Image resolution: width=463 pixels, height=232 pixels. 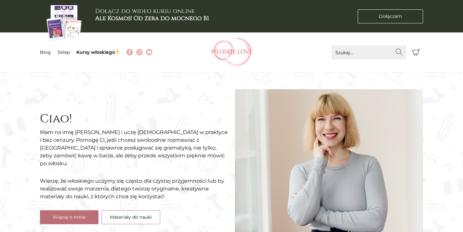 I want to click on span: Dołączam, so click(x=390, y=16).